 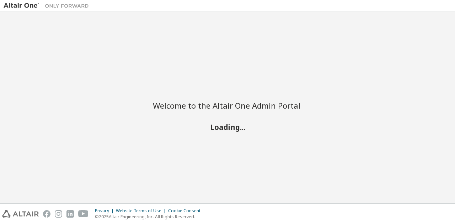 What do you see at coordinates (142, 211) in the screenshot?
I see `div: Website Terms of Use` at bounding box center [142, 211].